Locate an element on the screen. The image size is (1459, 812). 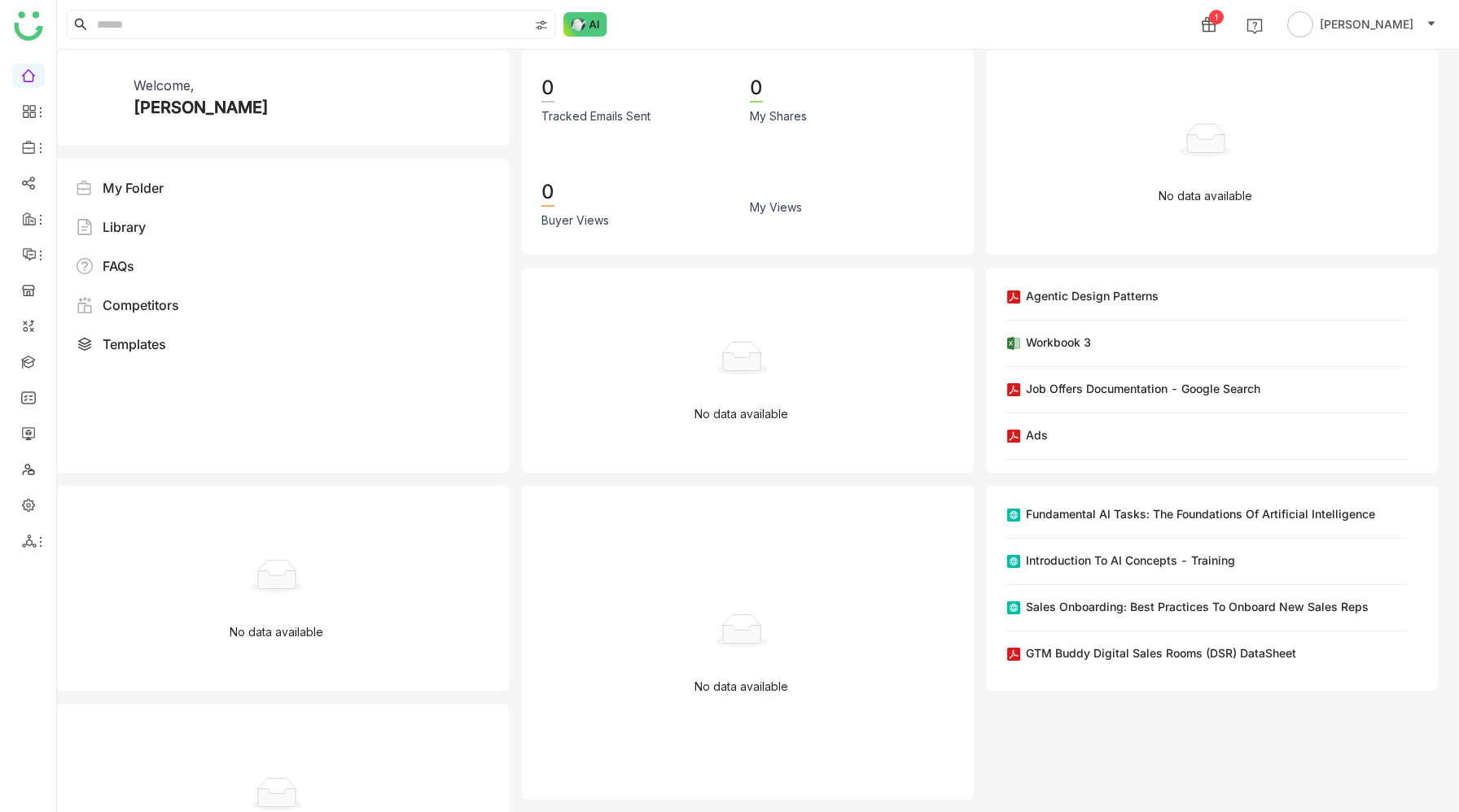
div: Introduction to AI concepts - Training is located at coordinates (1130, 560).